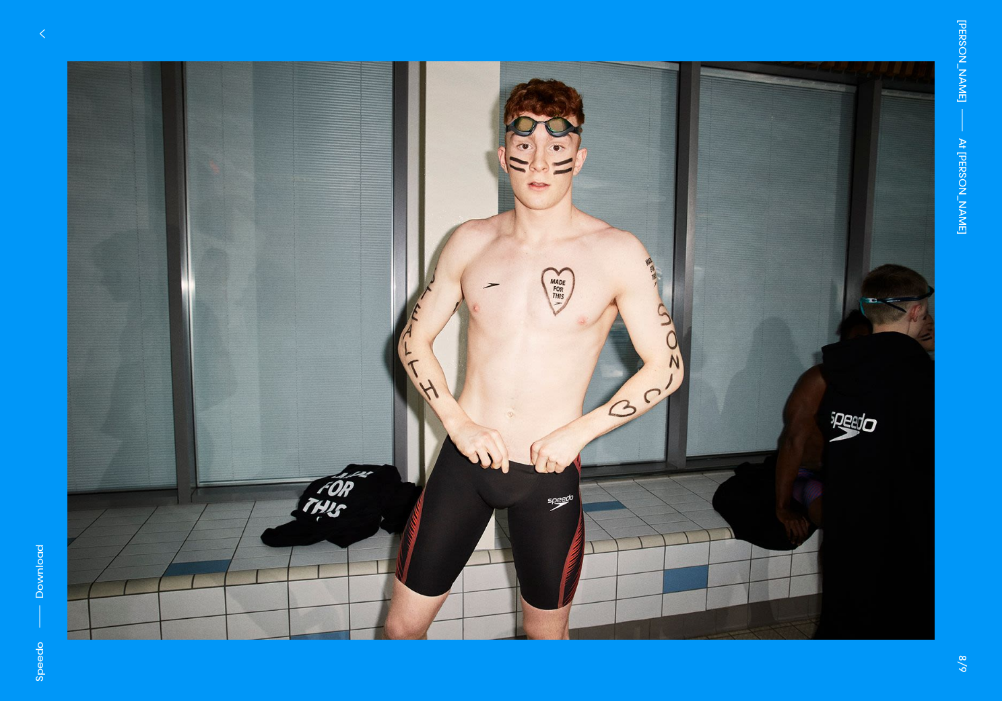 This screenshot has height=701, width=1002. Describe the element at coordinates (40, 572) in the screenshot. I see `span: Download` at that location.